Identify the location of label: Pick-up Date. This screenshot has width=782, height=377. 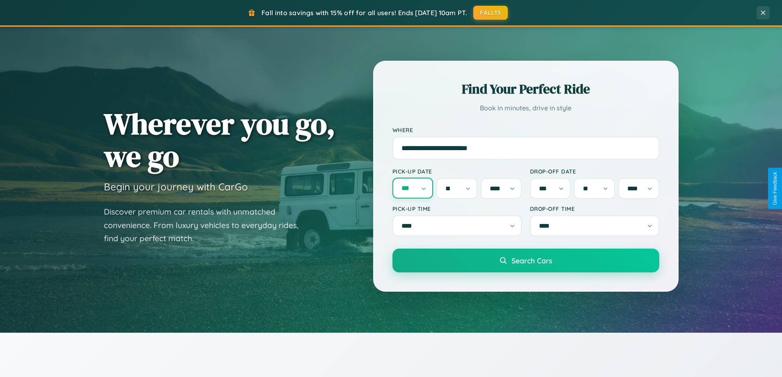
(457, 171).